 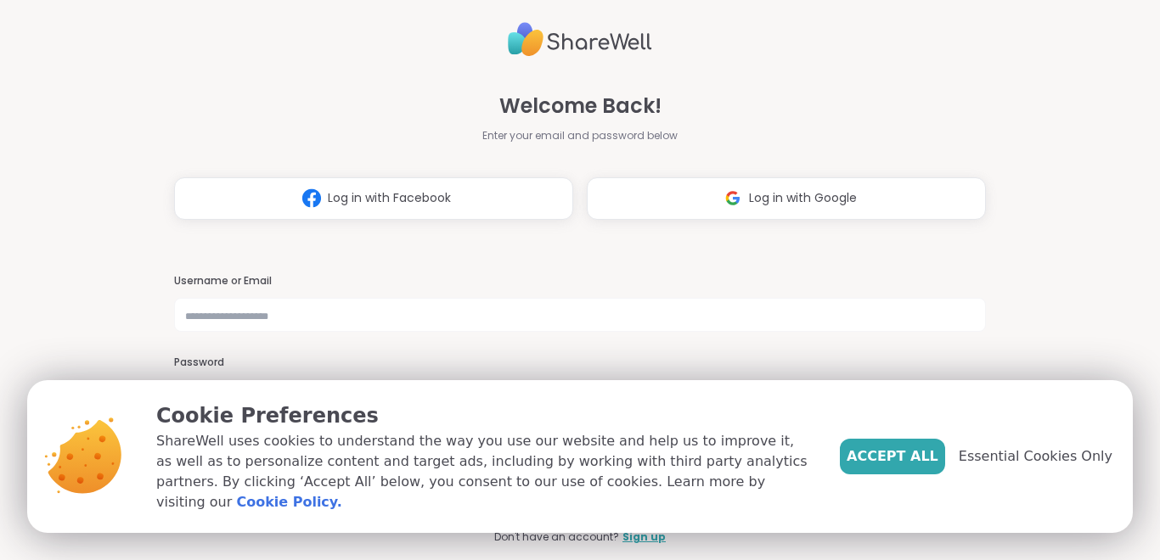 What do you see at coordinates (892, 457) in the screenshot?
I see `span: Accept All` at bounding box center [892, 457].